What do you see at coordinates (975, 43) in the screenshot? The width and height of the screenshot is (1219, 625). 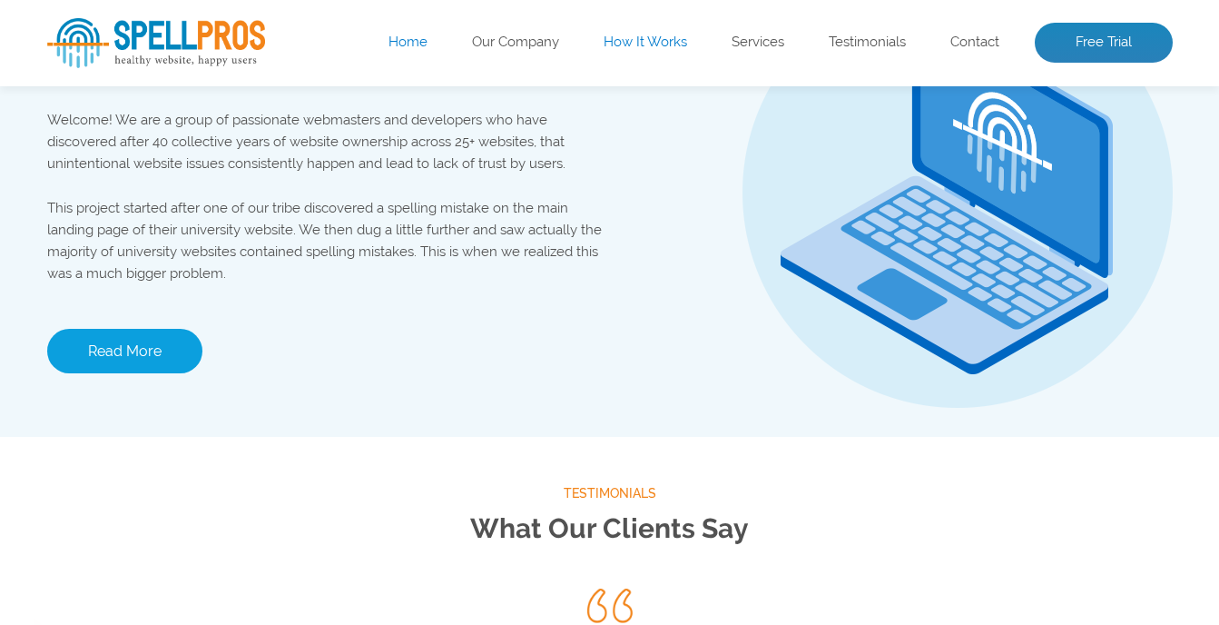 I see `a: Contact` at bounding box center [975, 43].